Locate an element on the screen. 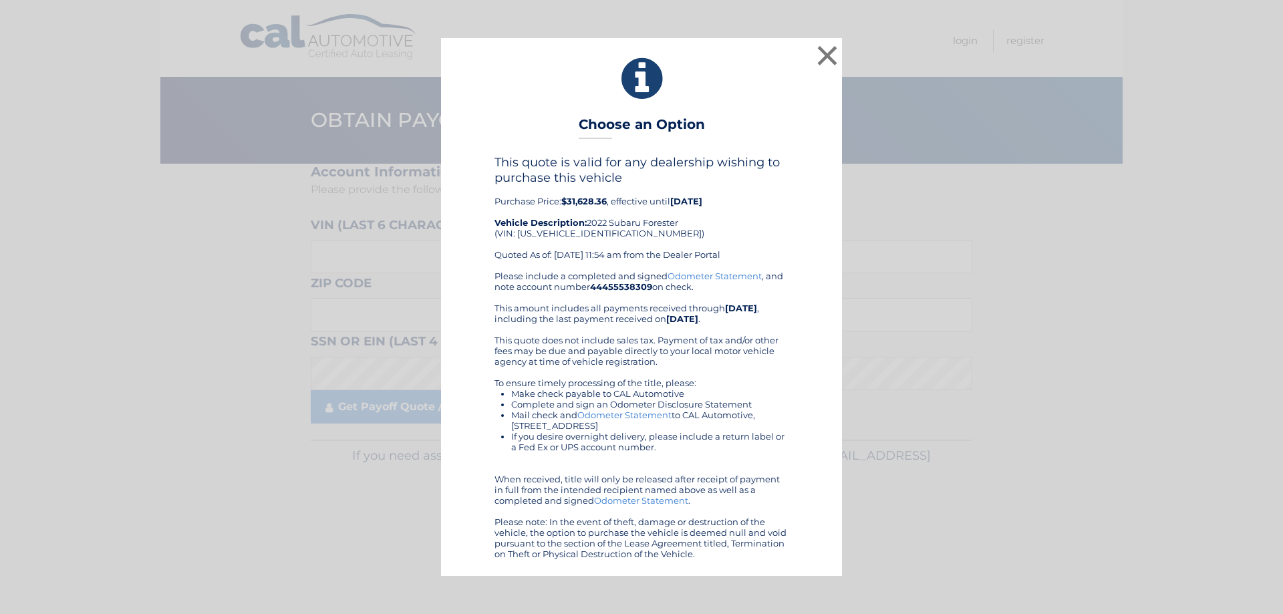 The width and height of the screenshot is (1283, 614). b: 44455538309 is located at coordinates (621, 287).